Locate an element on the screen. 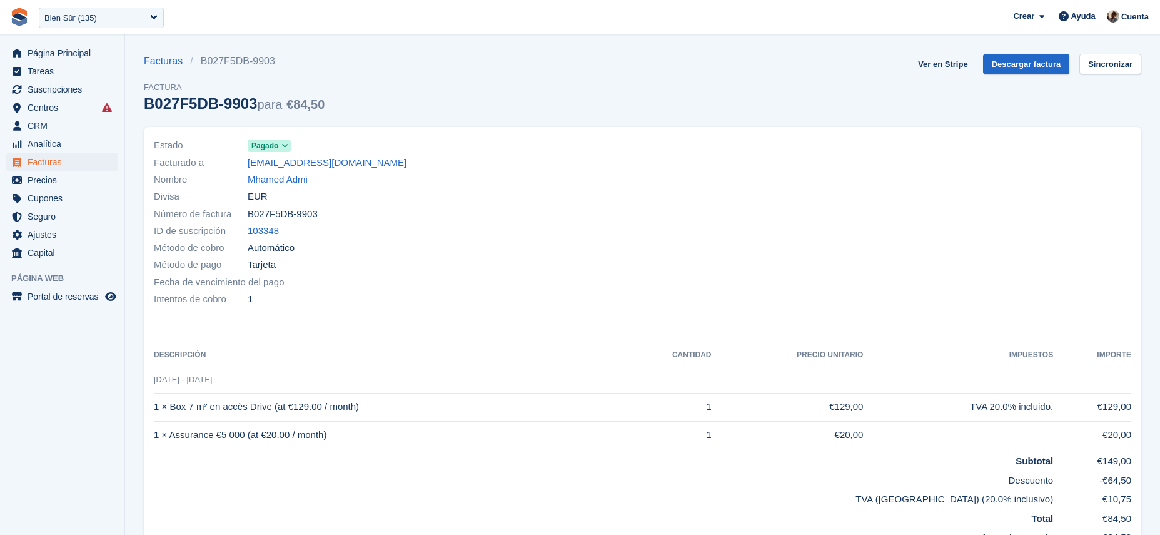 The height and width of the screenshot is (535, 1160). td: 1 × Box 7 m² en accès Drive (at €129.00 / month) is located at coordinates (388, 407).